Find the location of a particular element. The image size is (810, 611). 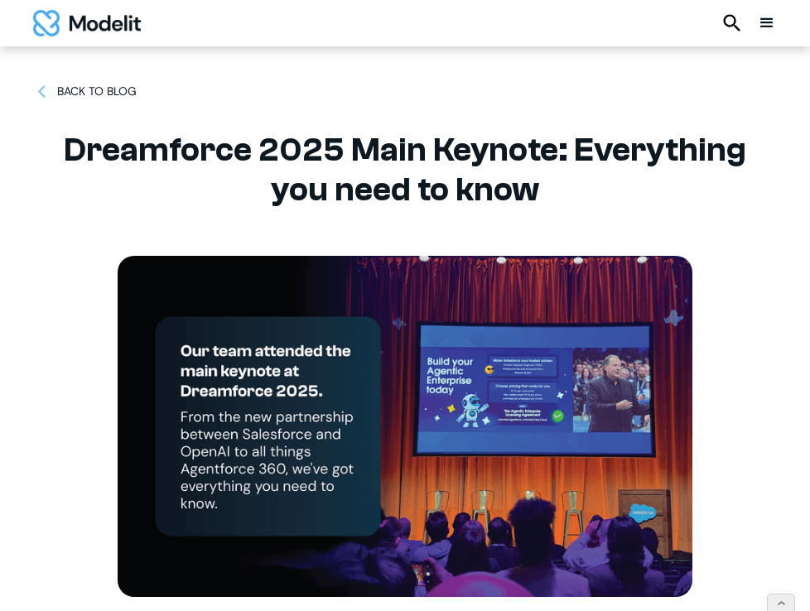

div: BACK TO BLOG is located at coordinates (97, 91).